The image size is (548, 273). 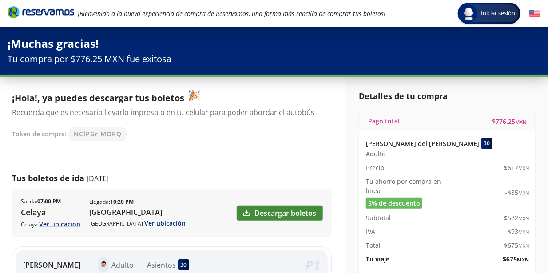 What do you see at coordinates (98, 134) in the screenshot?
I see `span: NClPGrIMORQ` at bounding box center [98, 134].